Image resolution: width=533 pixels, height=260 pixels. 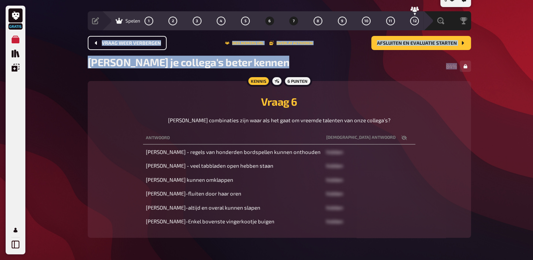 What do you see at coordinates (451, 66) in the screenshot?
I see `span: 84 %` at bounding box center [451, 66].